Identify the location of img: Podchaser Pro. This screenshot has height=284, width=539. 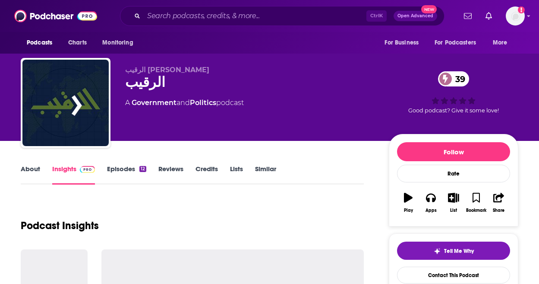
(87, 169).